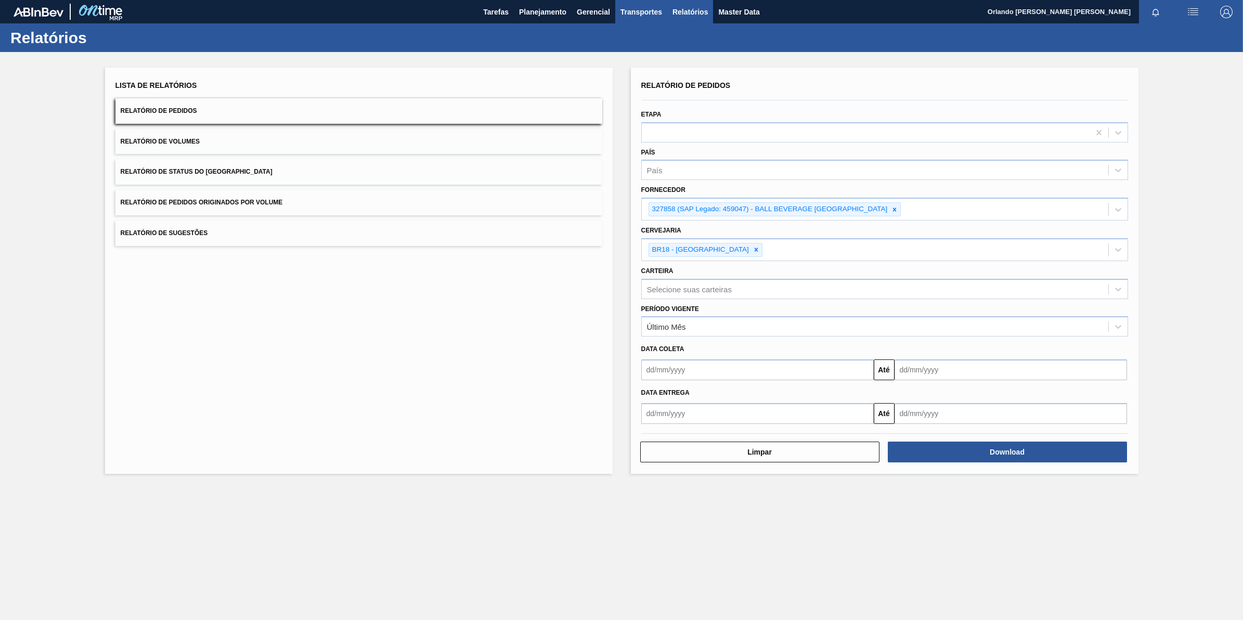 Image resolution: width=1243 pixels, height=620 pixels. What do you see at coordinates (359, 141) in the screenshot?
I see `button: Relatório de Volumes` at bounding box center [359, 141].